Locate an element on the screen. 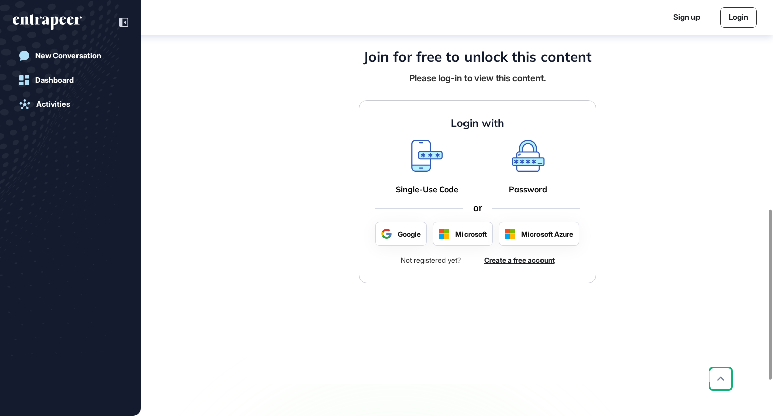 The height and width of the screenshot is (416, 773). div: Activities is located at coordinates (53, 104).